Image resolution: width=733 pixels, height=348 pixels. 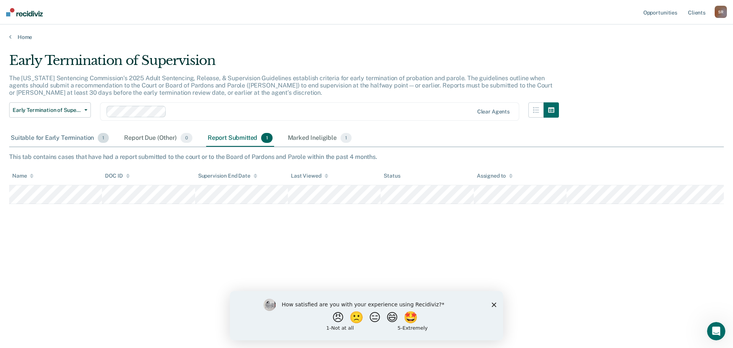 I want to click on button: 2, so click(x=127, y=26).